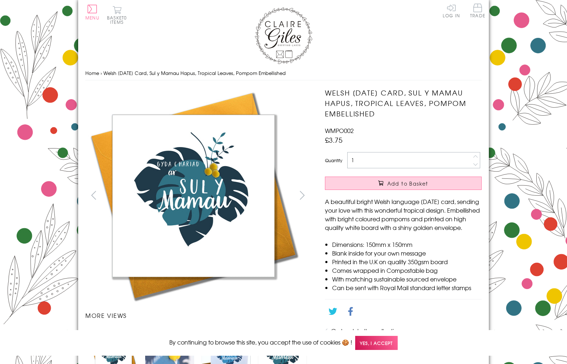 Image resolution: width=567 pixels, height=364 pixels. Describe the element at coordinates (92, 73) in the screenshot. I see `a: Home` at that location.